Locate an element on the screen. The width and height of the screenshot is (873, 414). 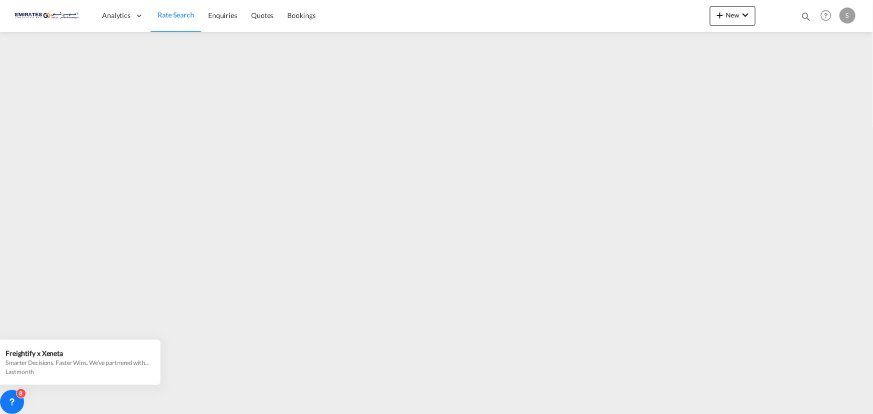
md-icon: icon-plus 400-fg is located at coordinates (720, 15).